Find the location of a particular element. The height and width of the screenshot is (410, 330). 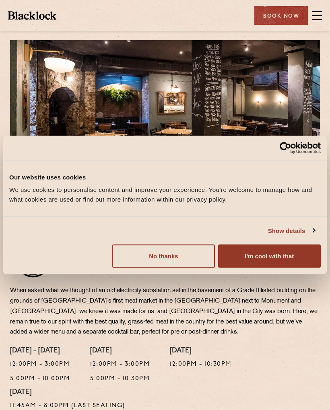

button: No thanks is located at coordinates (163, 256).